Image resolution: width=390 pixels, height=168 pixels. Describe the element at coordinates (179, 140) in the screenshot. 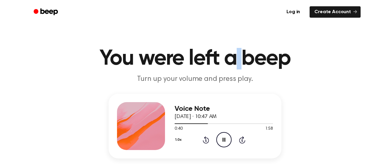

I see `button: 1.0x` at that location.